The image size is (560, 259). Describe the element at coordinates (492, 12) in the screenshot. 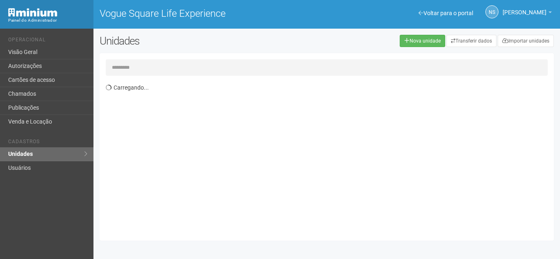

I see `a: NS` at that location.